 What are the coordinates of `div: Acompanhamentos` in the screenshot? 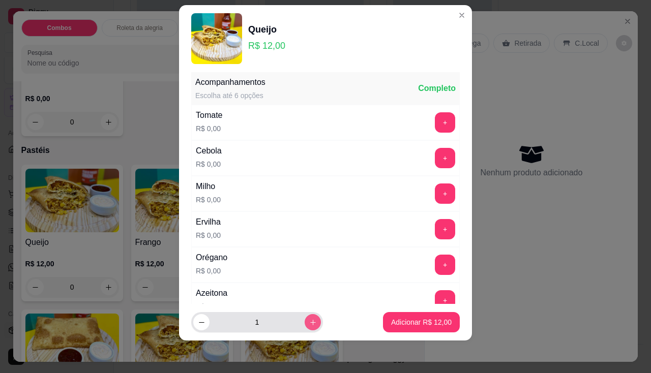 It's located at (230, 82).